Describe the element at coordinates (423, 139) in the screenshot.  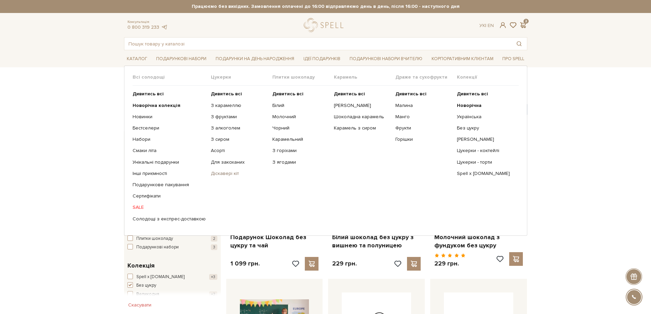
I see `a: Горішки` at that location.